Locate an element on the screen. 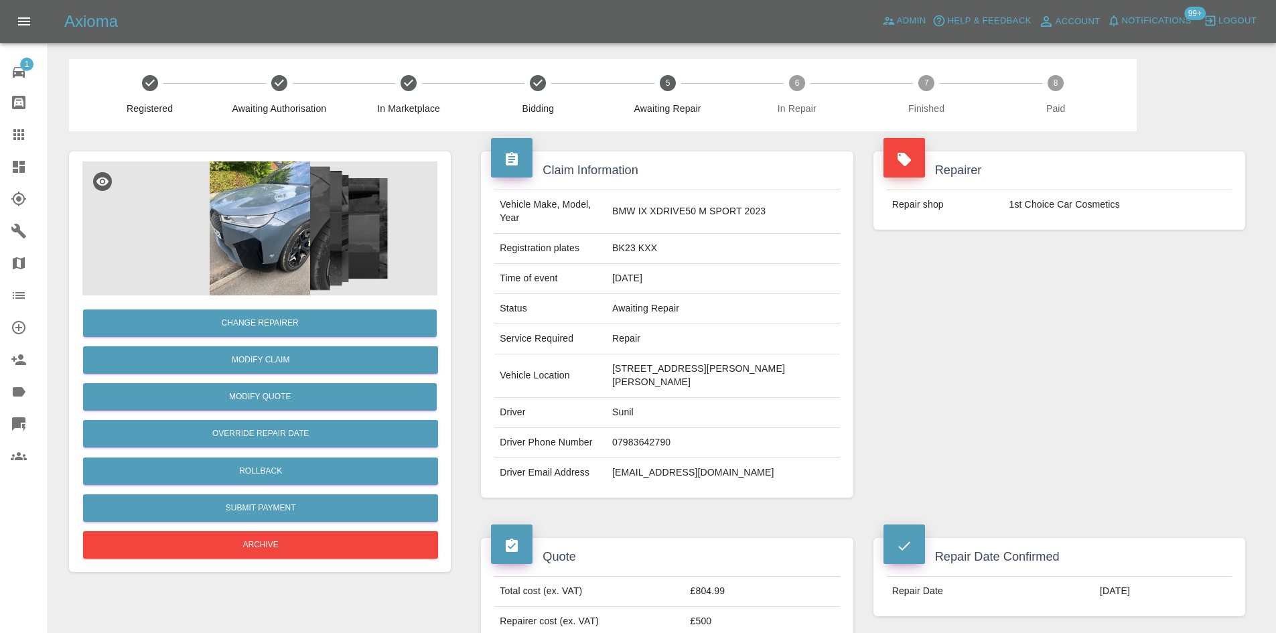  button: Open drawer is located at coordinates (24, 21).